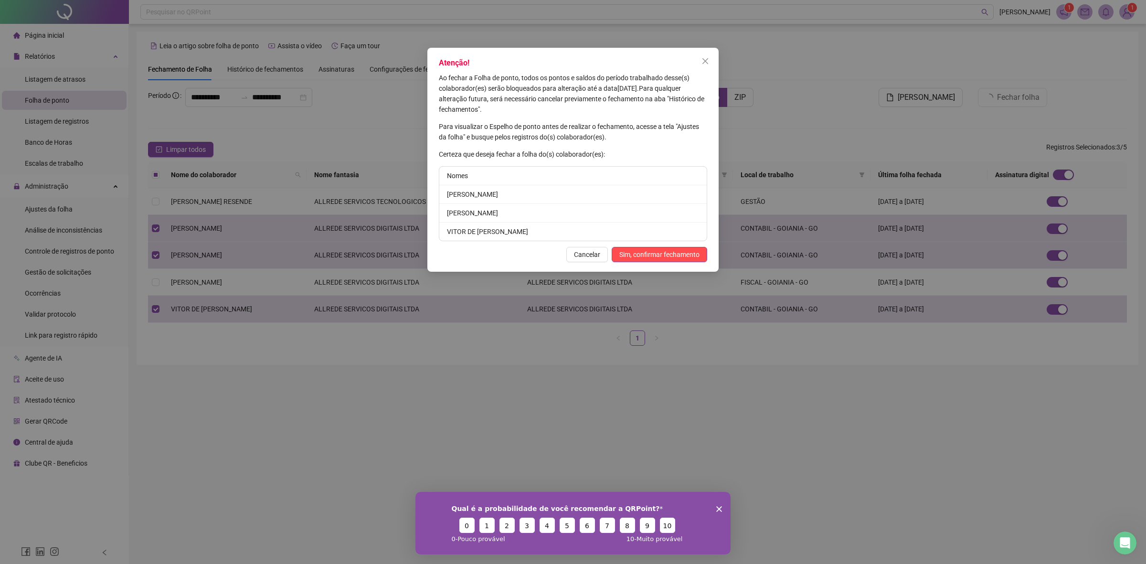 The image size is (1146, 564). Describe the element at coordinates (587, 254) in the screenshot. I see `span: Cancelar` at that location.